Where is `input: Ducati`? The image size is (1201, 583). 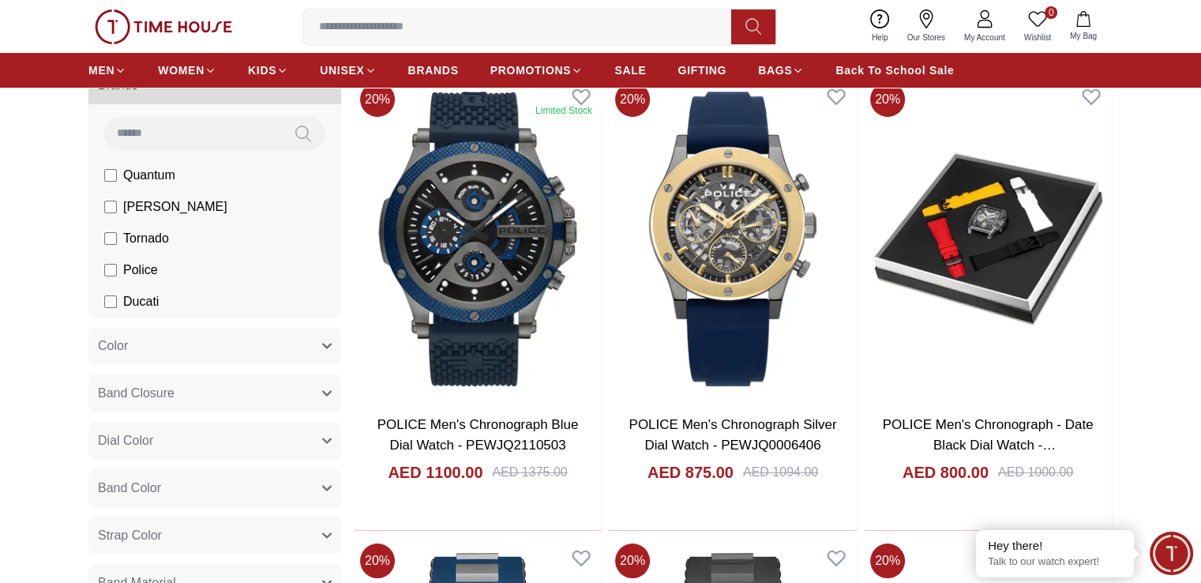 input: Ducati is located at coordinates (111, 302).